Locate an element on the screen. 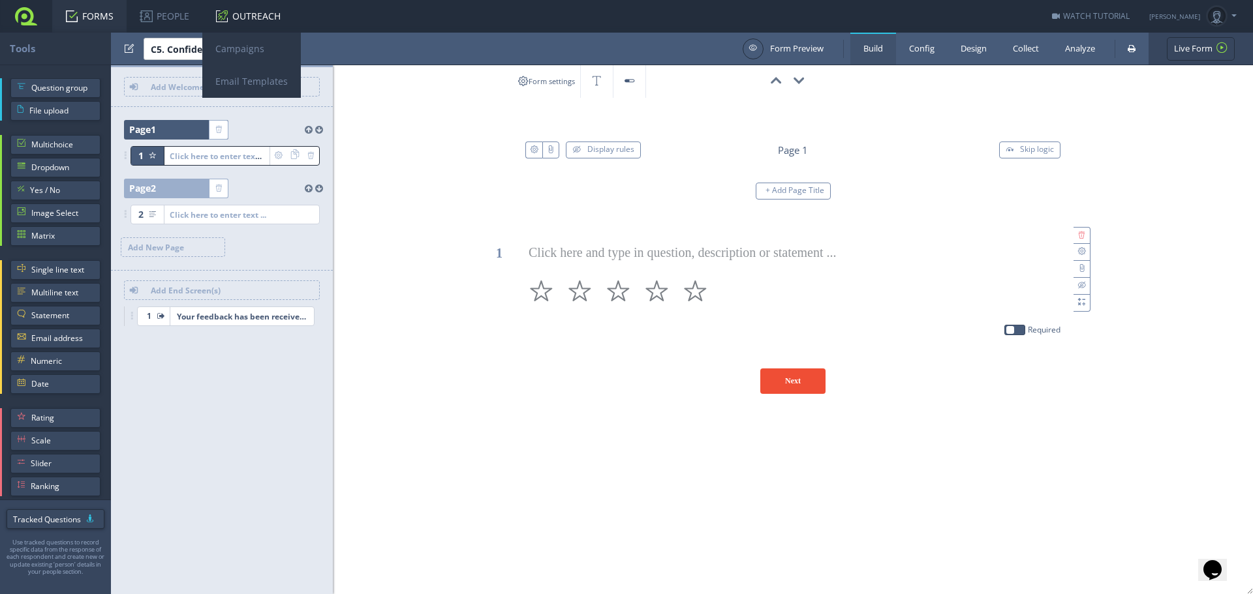 The height and width of the screenshot is (594, 1253). a: Matrix is located at coordinates (55, 236).